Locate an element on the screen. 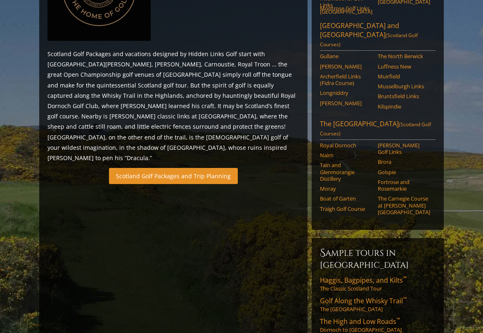 The width and height of the screenshot is (483, 333). a: Musselburgh Links is located at coordinates (403, 86).